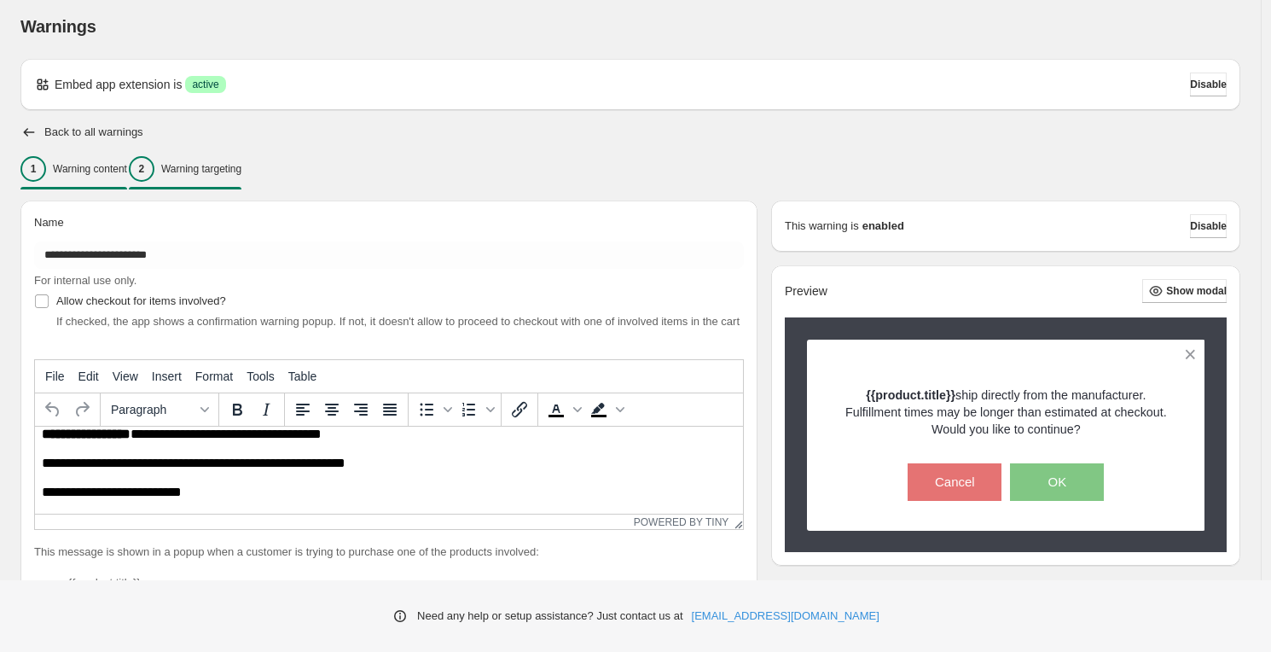 This screenshot has height=652, width=1271. I want to click on button: Bold, so click(237, 409).